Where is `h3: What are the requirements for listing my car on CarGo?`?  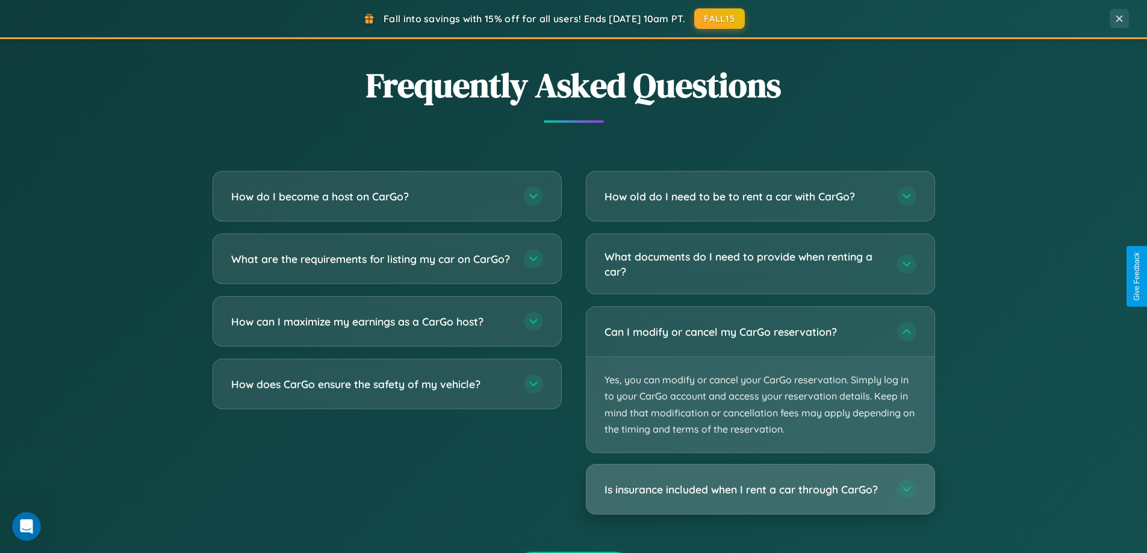 h3: What are the requirements for listing my car on CarGo? is located at coordinates (371, 259).